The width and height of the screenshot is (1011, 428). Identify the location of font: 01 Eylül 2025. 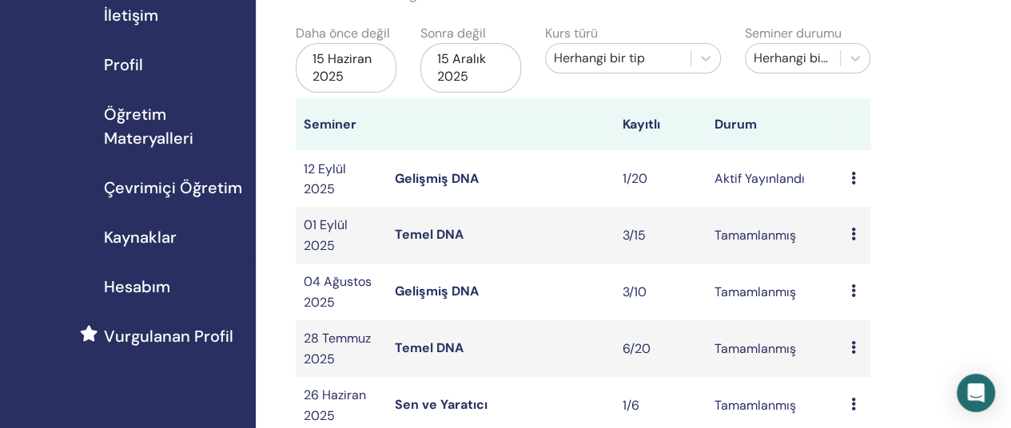
(325, 235).